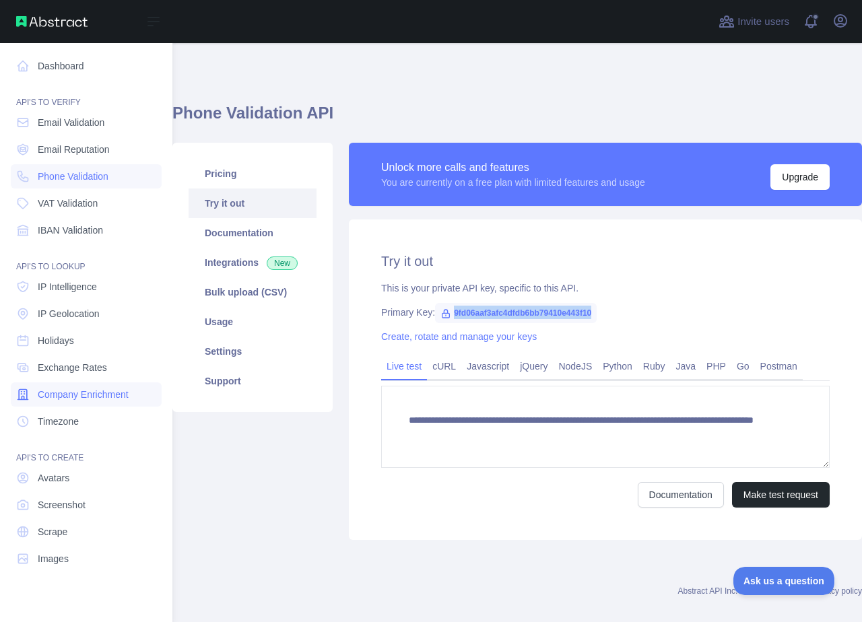 The image size is (862, 622). Describe the element at coordinates (513, 168) in the screenshot. I see `div: Unlock more calls and features` at that location.